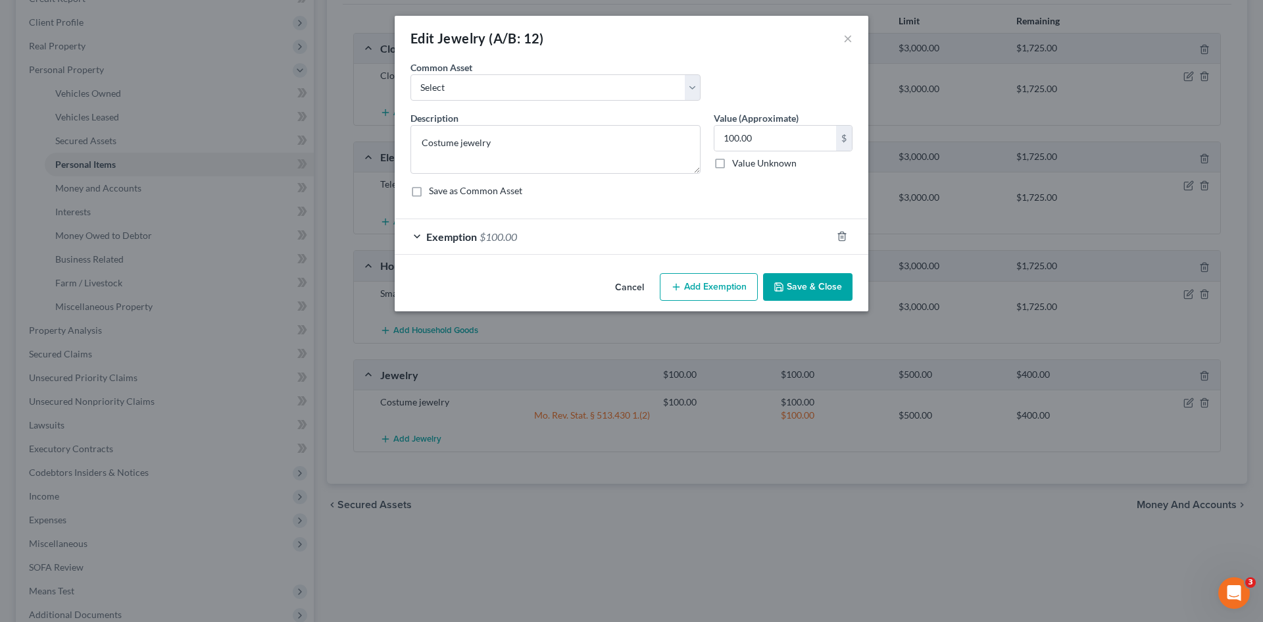 The height and width of the screenshot is (622, 1263). I want to click on span: Description, so click(434, 118).